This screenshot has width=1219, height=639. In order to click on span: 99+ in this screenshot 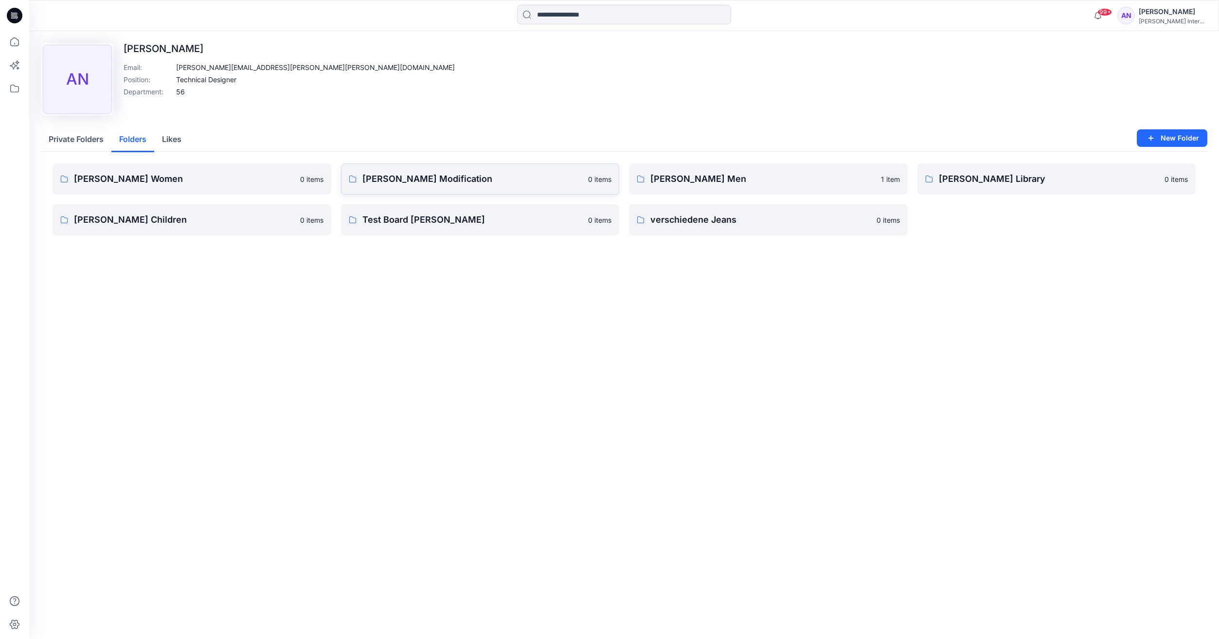, I will do `click(1105, 12)`.